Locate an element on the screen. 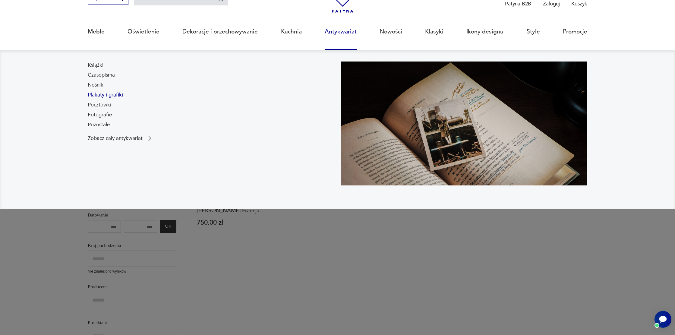  p: Zaloguj is located at coordinates (552, 4).